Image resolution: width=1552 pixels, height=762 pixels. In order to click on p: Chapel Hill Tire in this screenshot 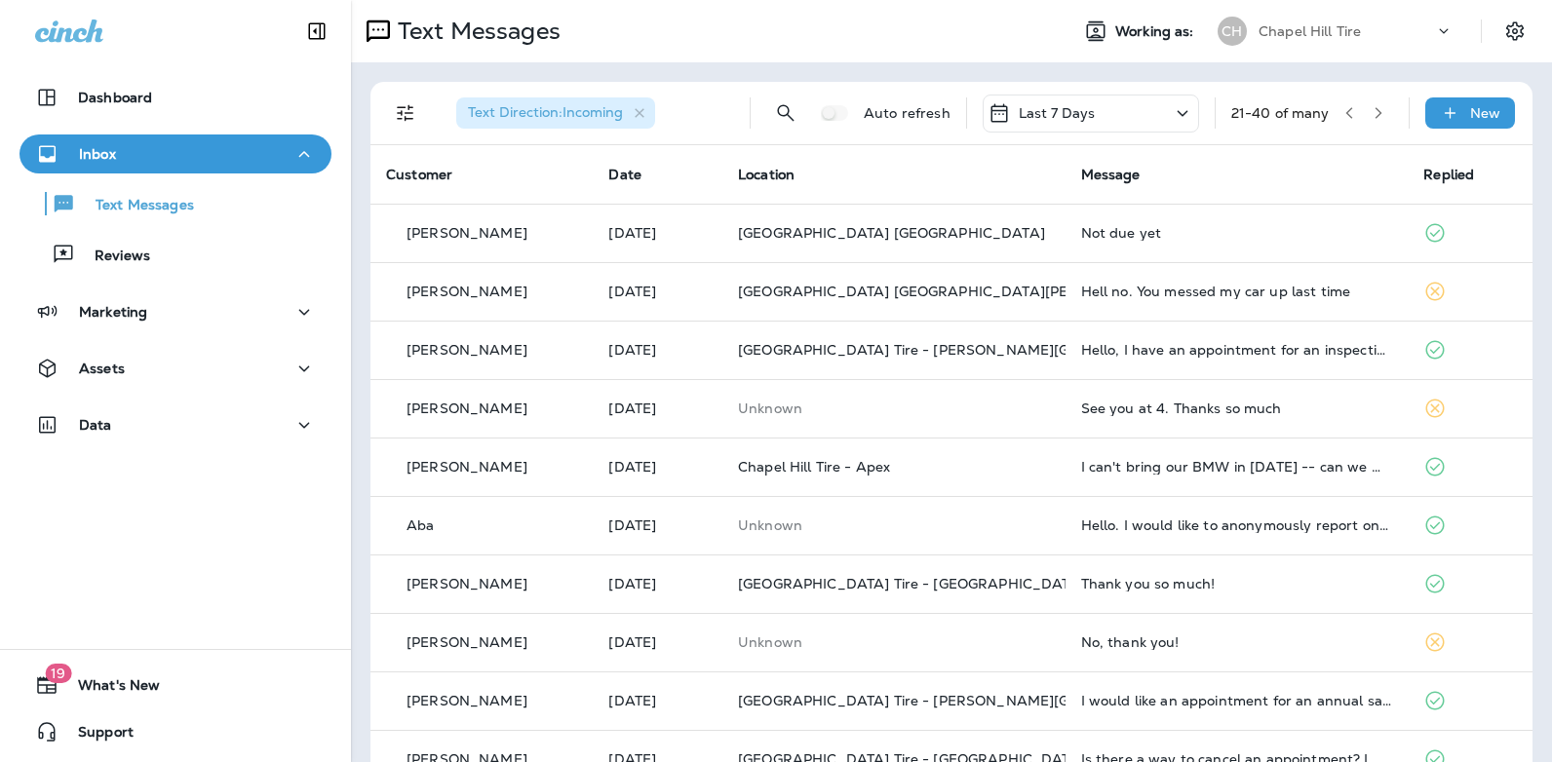, I will do `click(1309, 31)`.